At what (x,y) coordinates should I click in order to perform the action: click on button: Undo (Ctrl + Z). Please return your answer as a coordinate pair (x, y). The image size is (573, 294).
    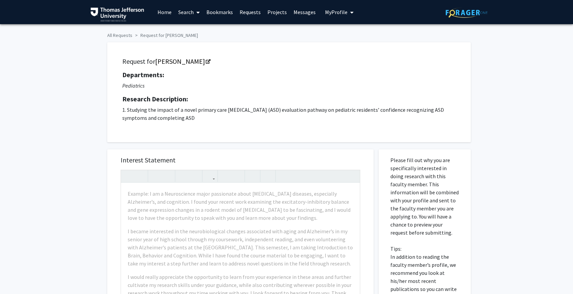
    Looking at the image, I should click on (128, 176).